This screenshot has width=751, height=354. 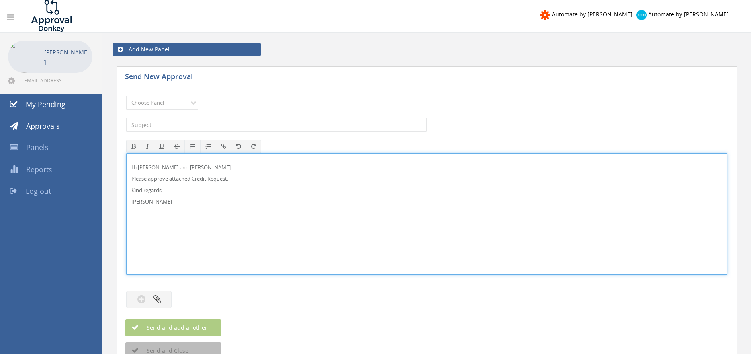 What do you see at coordinates (239, 146) in the screenshot?
I see `button: Undo` at bounding box center [239, 146].